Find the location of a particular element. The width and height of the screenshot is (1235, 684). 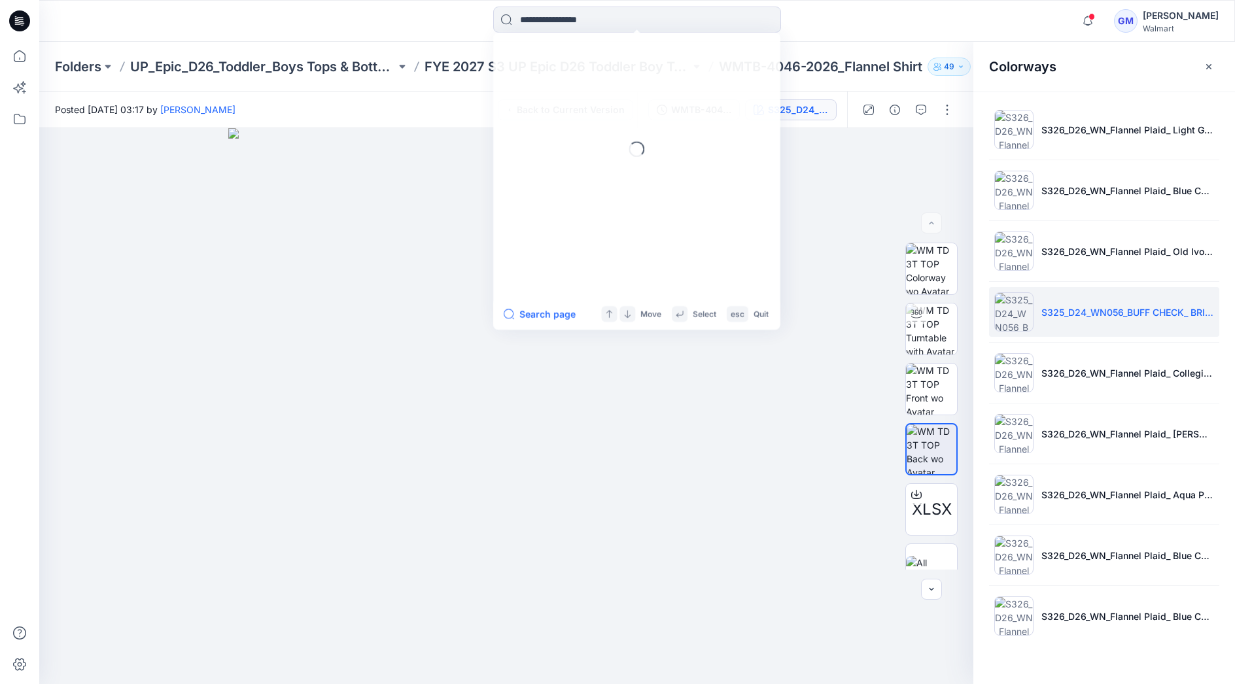

p: Move is located at coordinates (651, 314).